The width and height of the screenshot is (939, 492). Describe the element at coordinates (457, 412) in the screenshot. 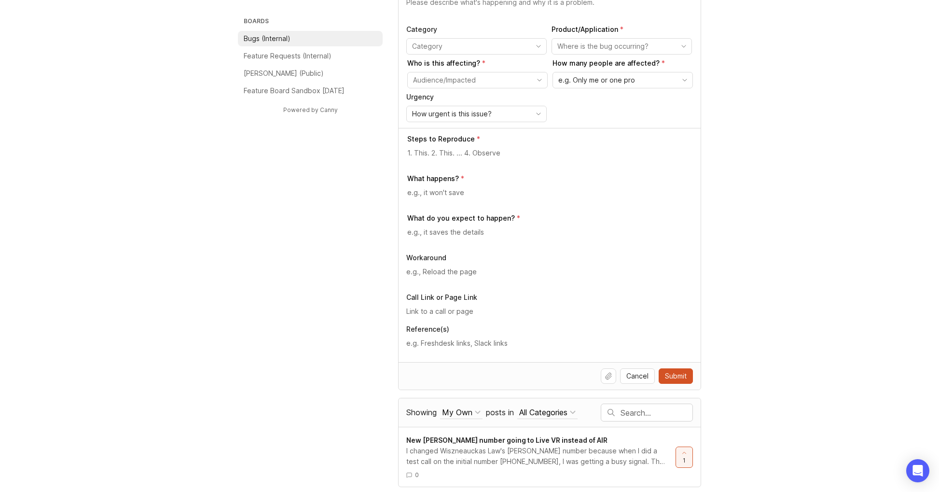

I see `div: My Own` at that location.